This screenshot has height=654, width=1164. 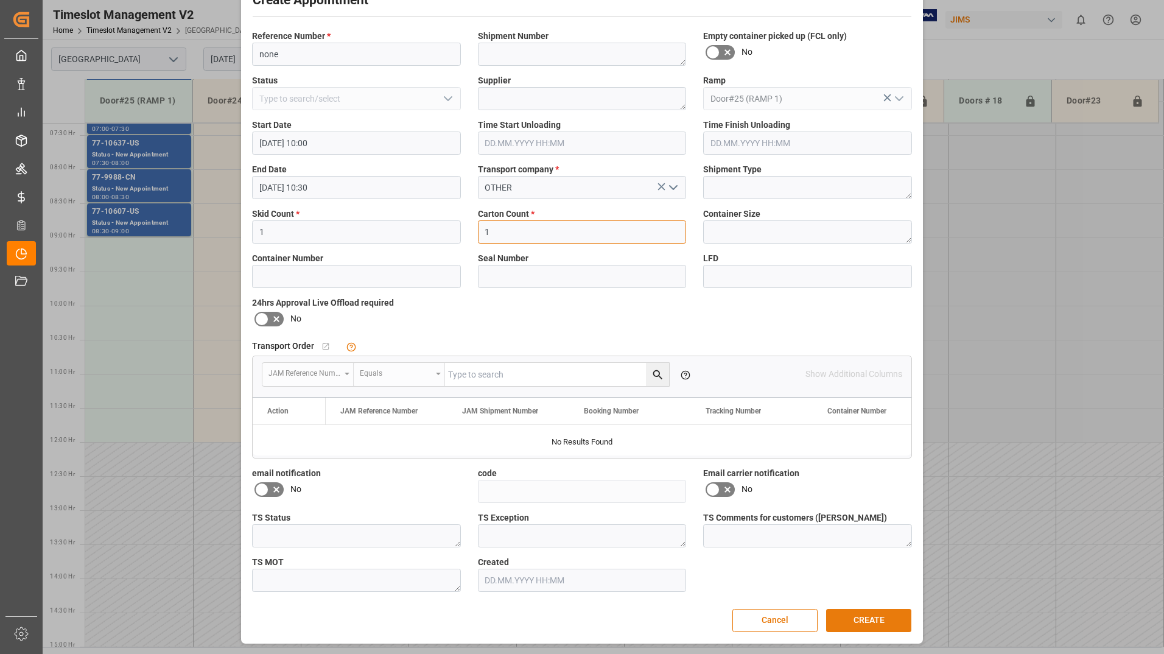 I want to click on div: JAM Reference Number, so click(x=304, y=371).